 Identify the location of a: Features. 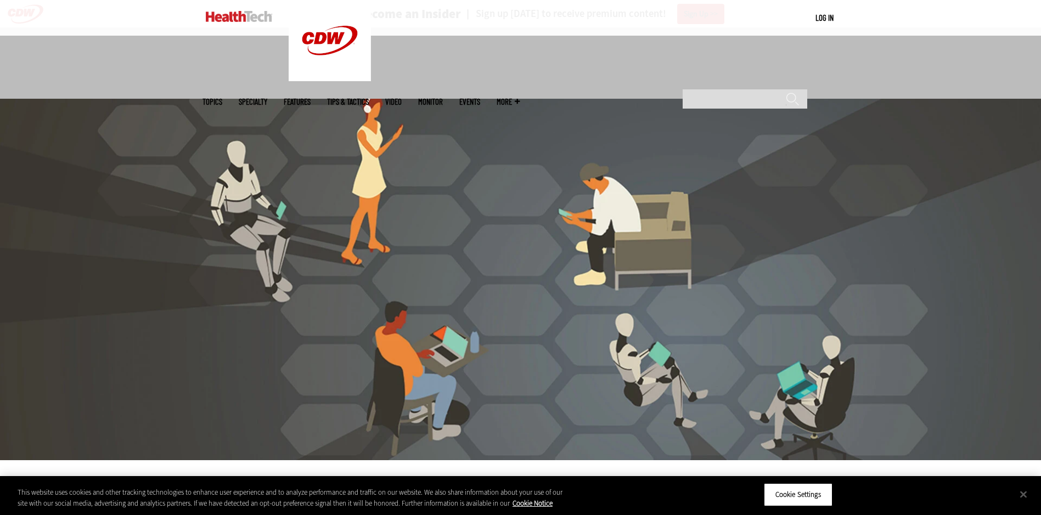
(297, 102).